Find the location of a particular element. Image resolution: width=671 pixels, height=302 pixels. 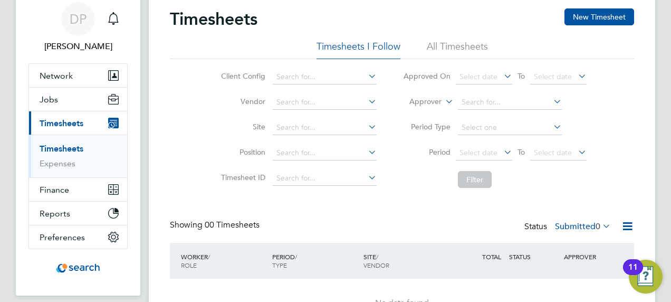

div: Showing is located at coordinates (216, 225).